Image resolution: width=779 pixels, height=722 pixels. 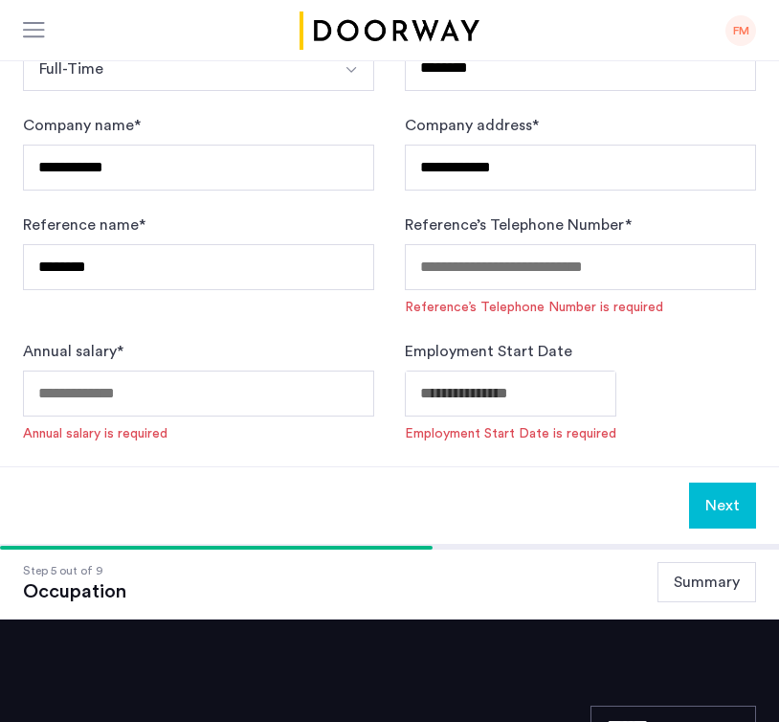 What do you see at coordinates (518, 225) in the screenshot?
I see `label: Reference’s Telephone Number *` at bounding box center [518, 225].